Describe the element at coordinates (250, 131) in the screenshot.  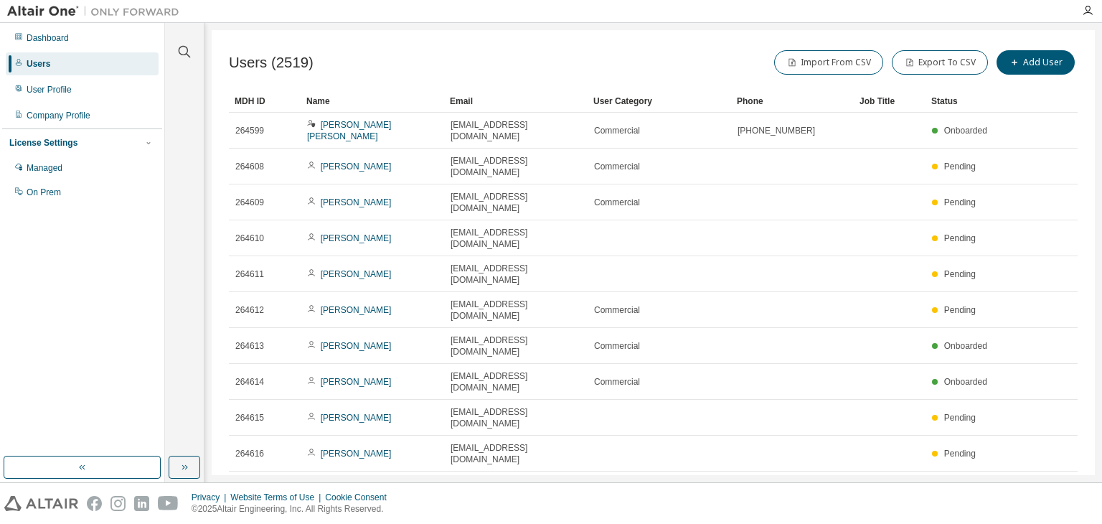
I see `span: 264599` at that location.